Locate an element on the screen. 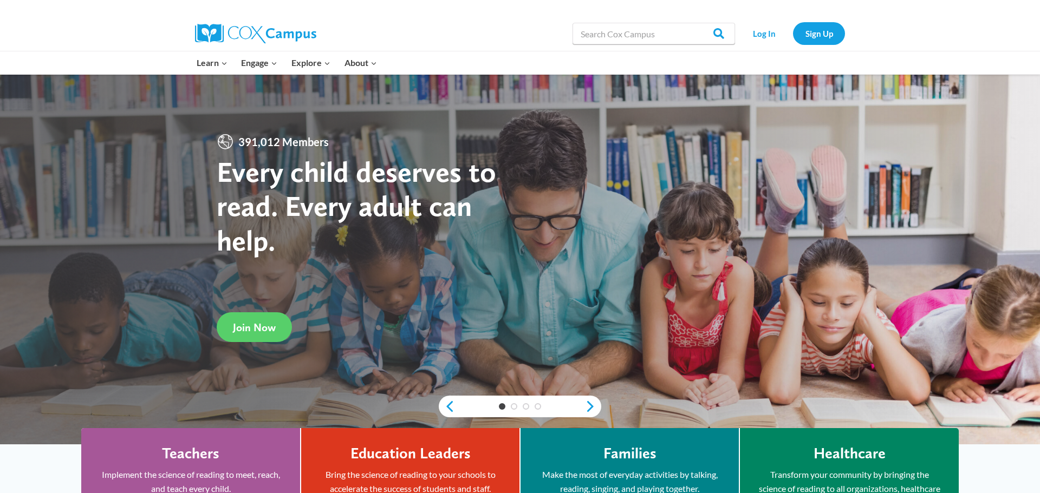  strong: Every child deserves to read. Every adult can help. is located at coordinates (356, 206).